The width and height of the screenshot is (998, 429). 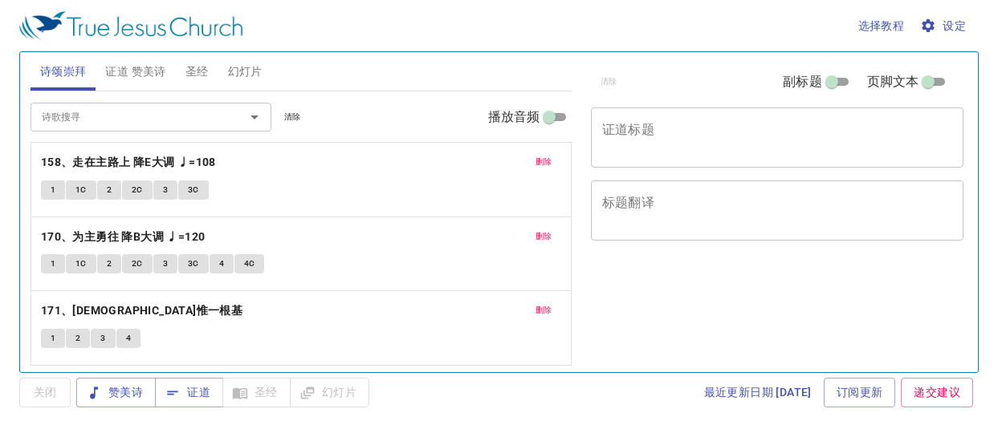 What do you see at coordinates (250, 264) in the screenshot?
I see `button: 4C` at bounding box center [250, 264].